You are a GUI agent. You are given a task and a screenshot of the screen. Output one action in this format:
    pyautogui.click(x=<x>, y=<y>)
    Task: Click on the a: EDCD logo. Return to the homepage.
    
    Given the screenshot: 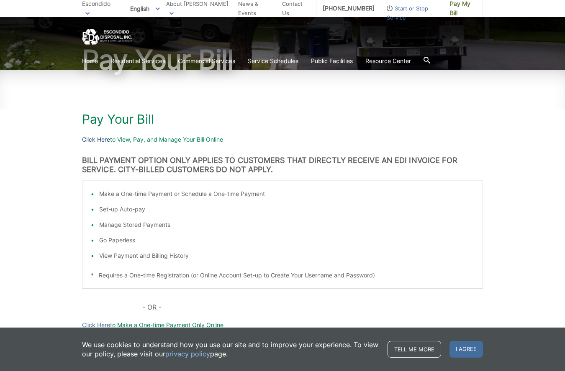 What is the action you would take?
    pyautogui.click(x=107, y=37)
    